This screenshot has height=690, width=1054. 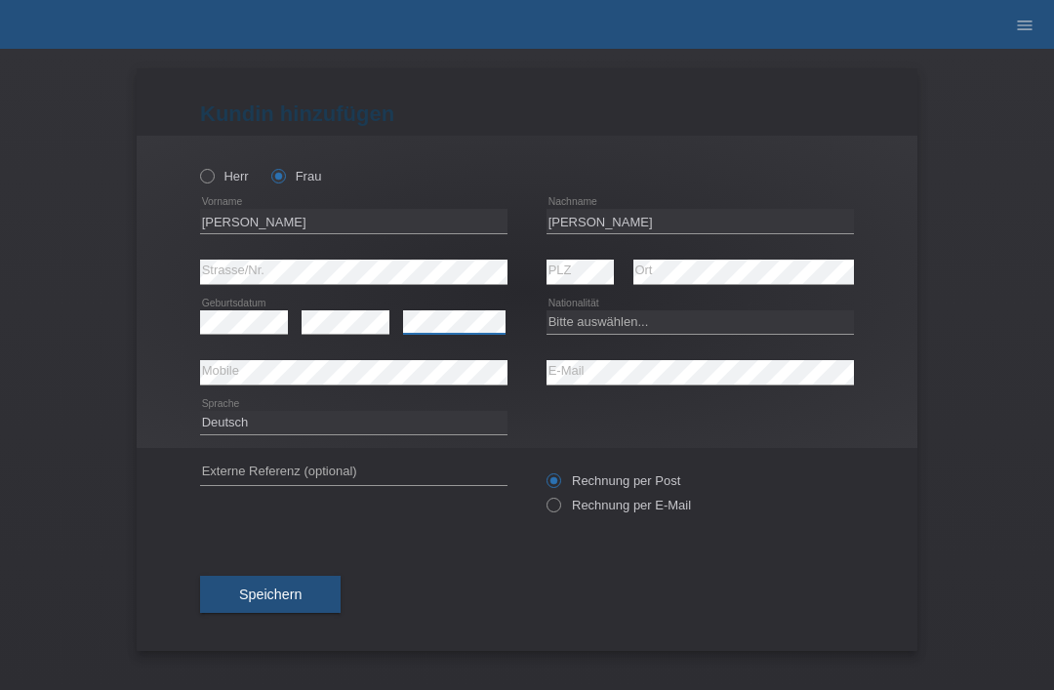 What do you see at coordinates (527, 113) in the screenshot?
I see `h1: Kundin hinzufügen` at bounding box center [527, 113].